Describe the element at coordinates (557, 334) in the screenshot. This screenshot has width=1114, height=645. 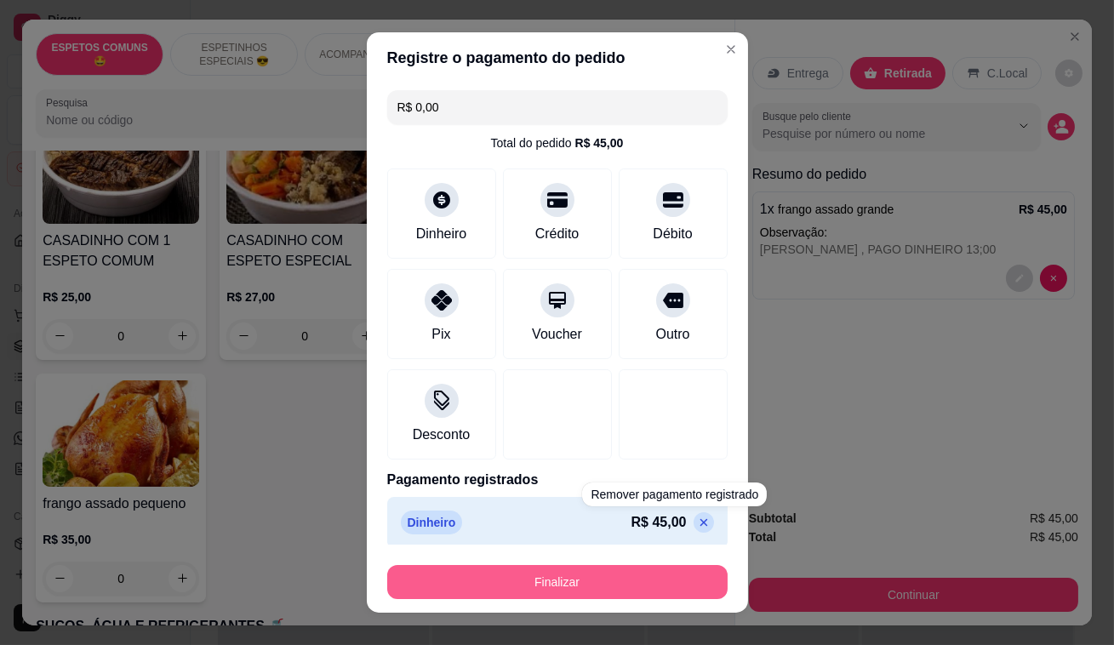
I see `div: Voucher` at that location.